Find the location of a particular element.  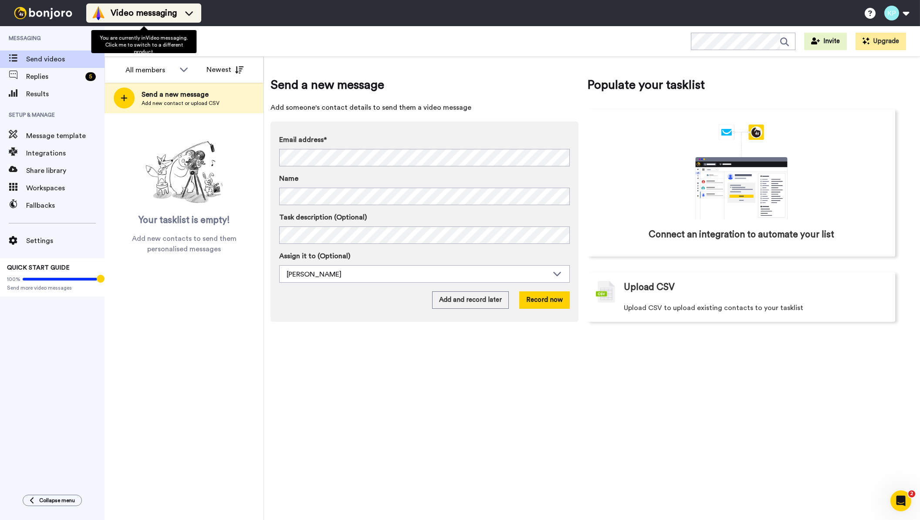

div: animation is located at coordinates (741, 172).